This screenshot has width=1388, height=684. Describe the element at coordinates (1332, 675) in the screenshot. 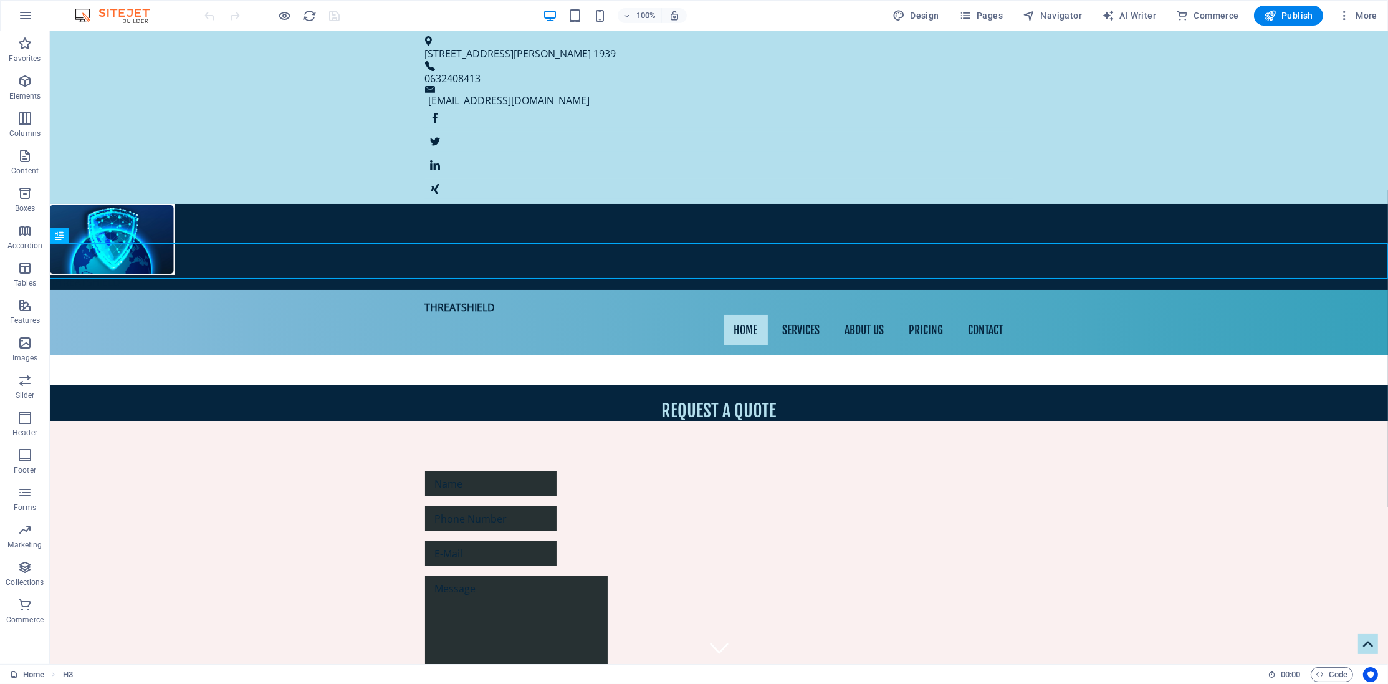

I see `span: Code` at that location.